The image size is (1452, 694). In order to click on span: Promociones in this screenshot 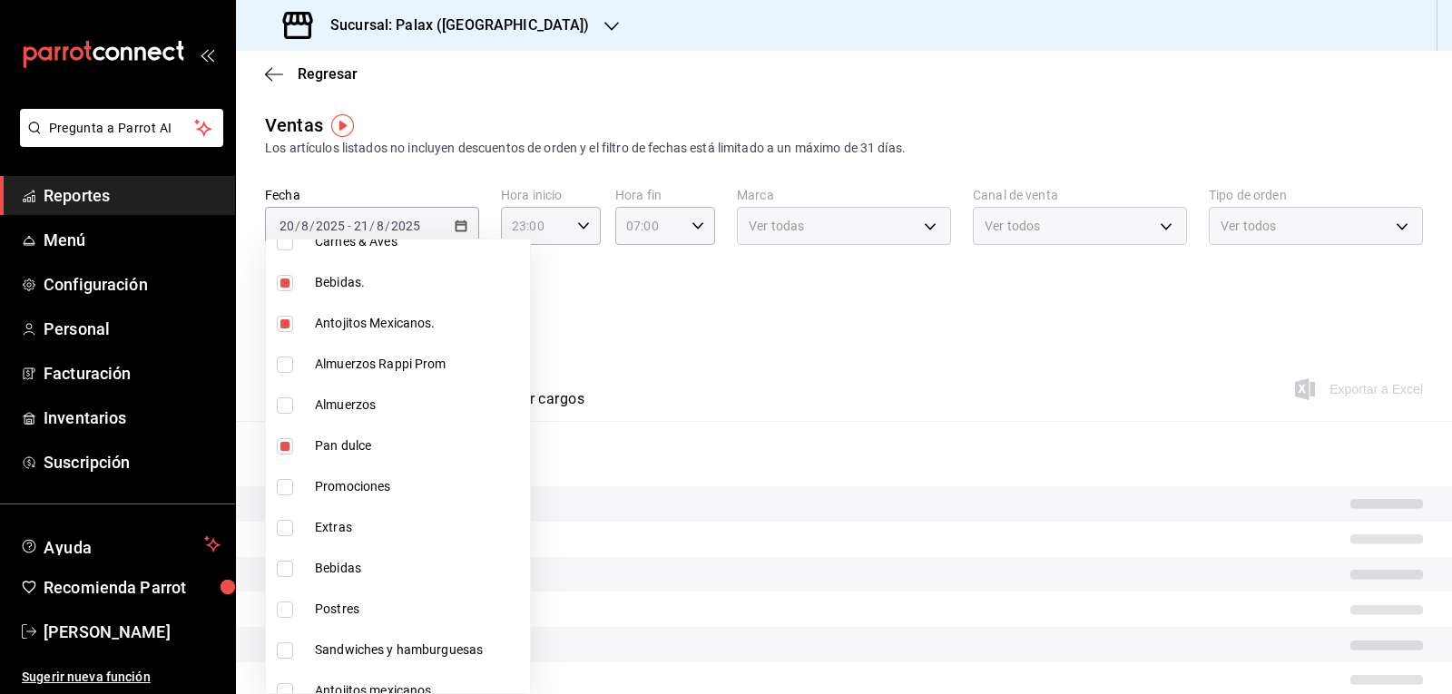, I will do `click(418, 487)`.